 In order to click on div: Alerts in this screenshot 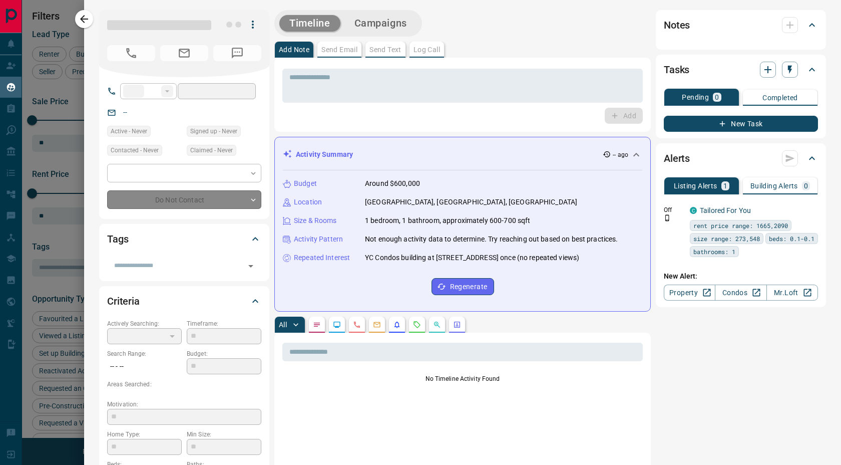, I will do `click(741, 158)`.